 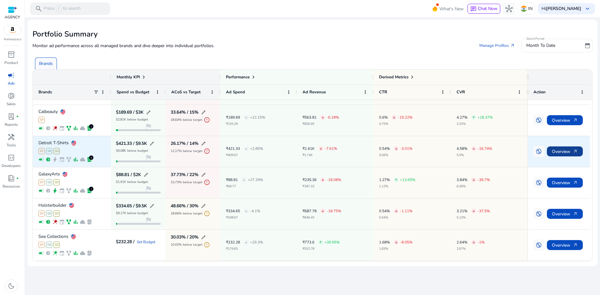 What do you see at coordinates (18, 179) in the screenshot?
I see `span: fiber_manual_record` at bounding box center [18, 179].